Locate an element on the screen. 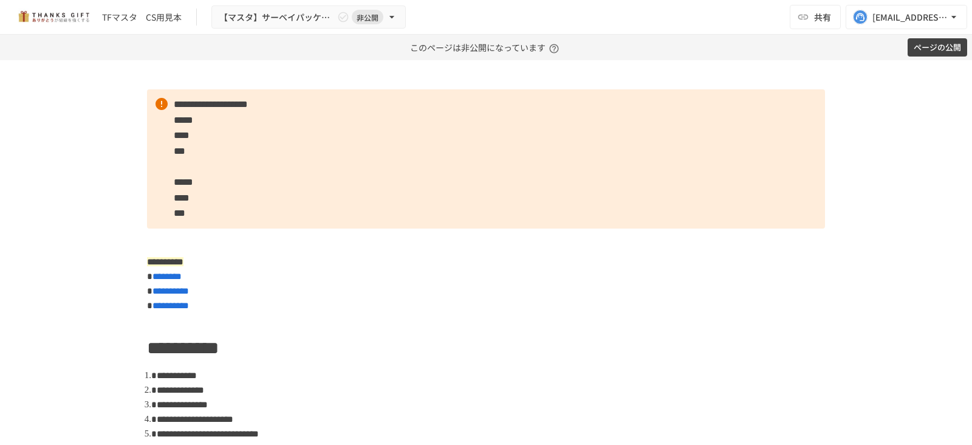 The height and width of the screenshot is (445, 972). button: 【マスタ】サーベイパッケージ概要ページ非公開 is located at coordinates (309, 17).